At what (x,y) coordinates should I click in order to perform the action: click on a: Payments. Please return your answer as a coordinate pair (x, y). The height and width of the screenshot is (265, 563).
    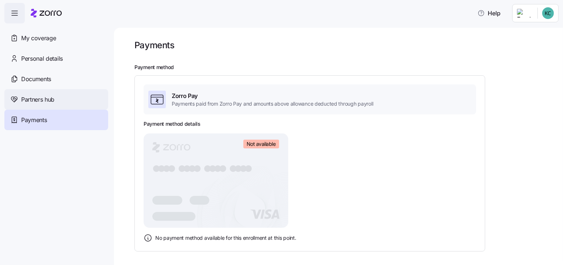
    Looking at the image, I should click on (56, 120).